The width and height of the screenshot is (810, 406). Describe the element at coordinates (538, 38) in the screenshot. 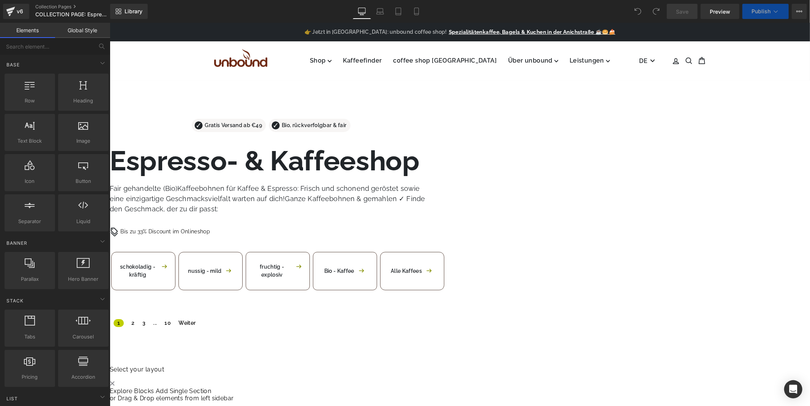

I see `button: De` at that location.